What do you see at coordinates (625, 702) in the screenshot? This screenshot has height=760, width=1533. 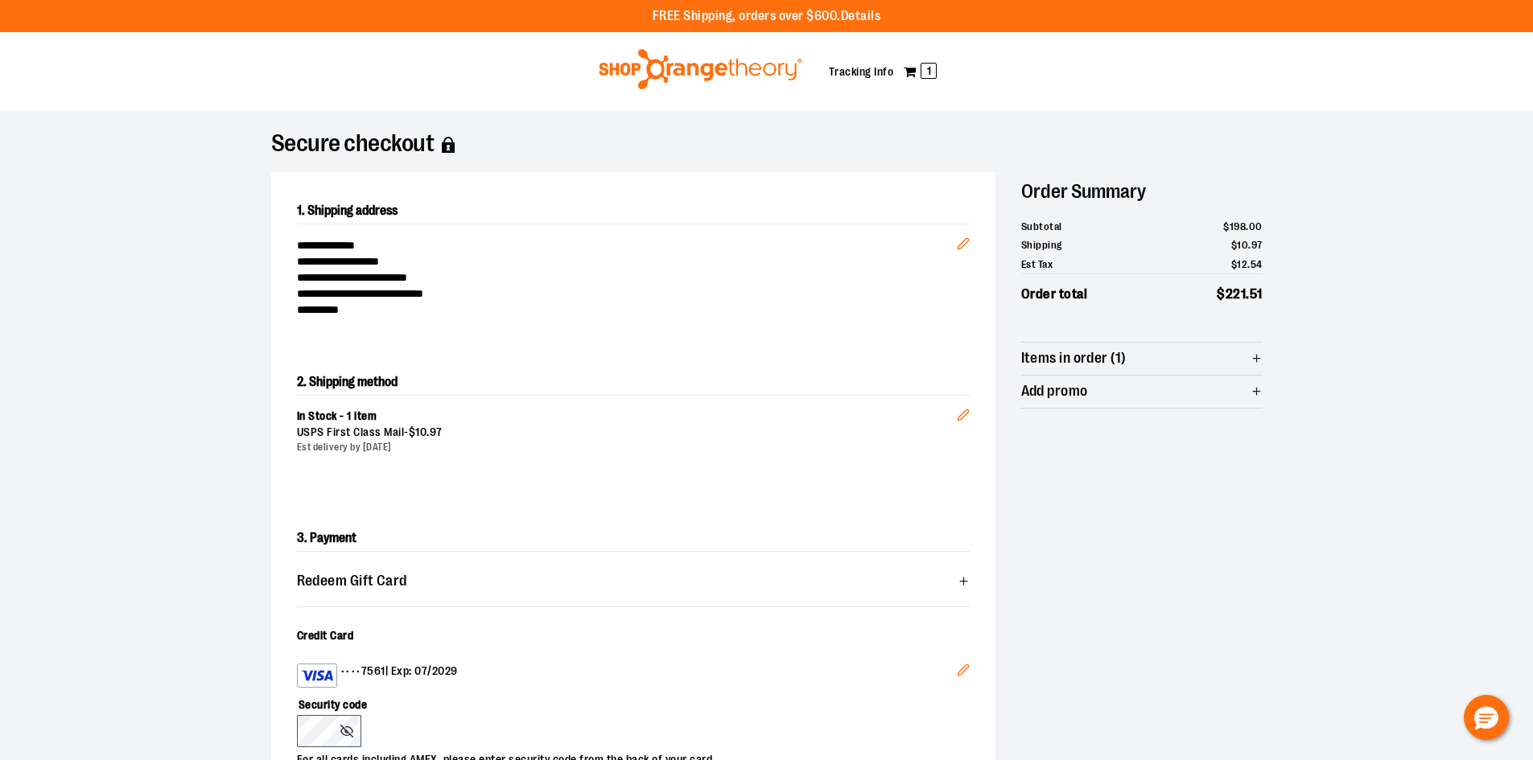 I see `label: Security code` at bounding box center [625, 702].